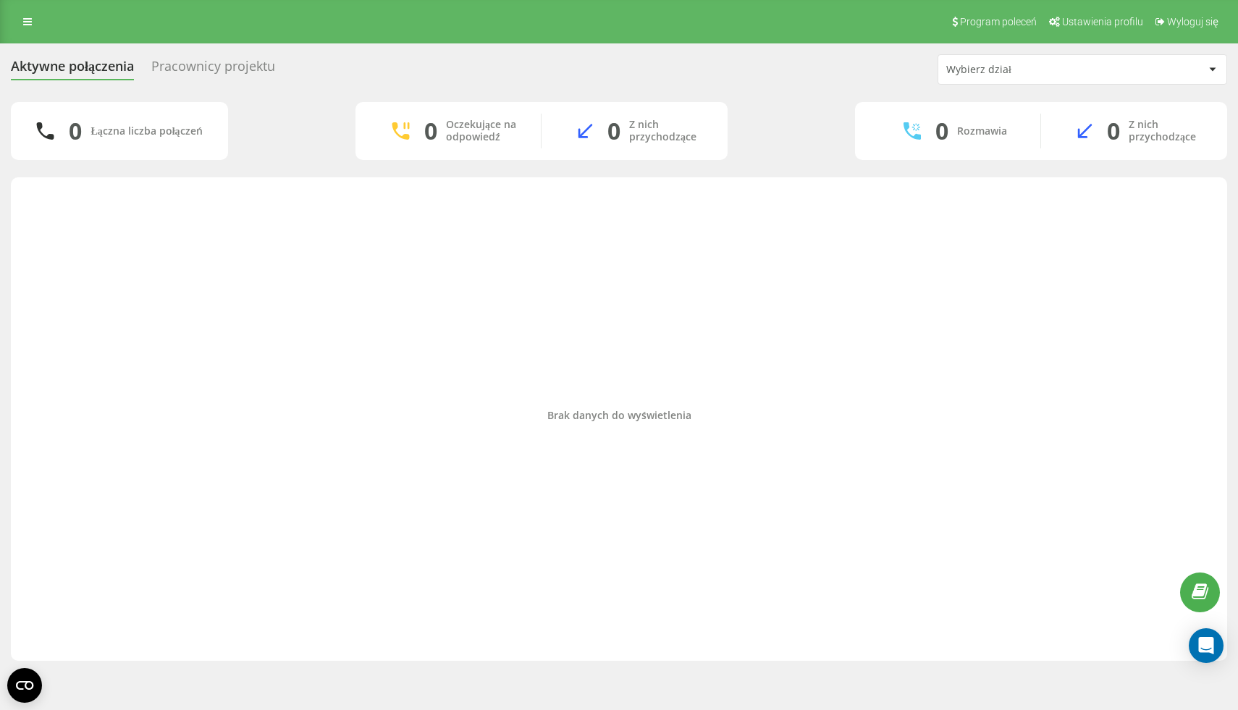  What do you see at coordinates (1032, 70) in the screenshot?
I see `div: Wybierz dział` at bounding box center [1032, 70].